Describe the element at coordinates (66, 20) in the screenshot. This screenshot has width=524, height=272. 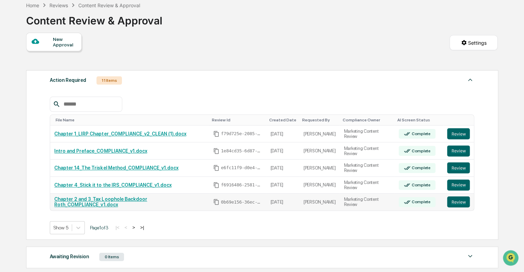
I see `p: How can we help?` at that location.